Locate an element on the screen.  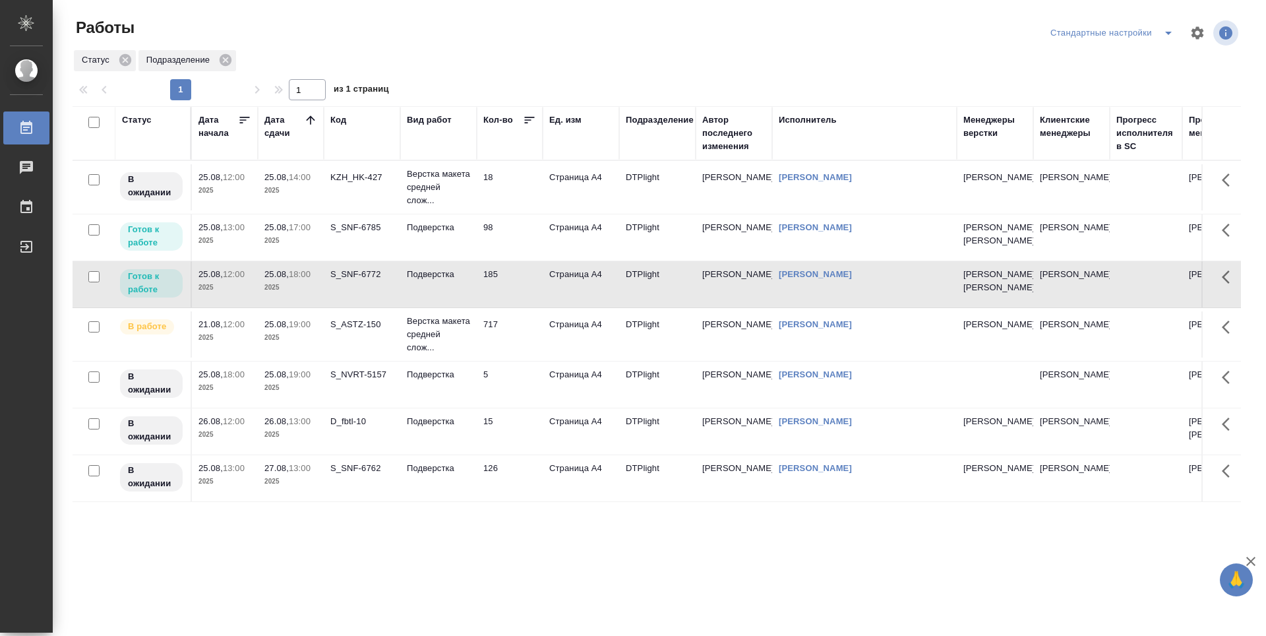
div: Вид работ is located at coordinates (429, 120).